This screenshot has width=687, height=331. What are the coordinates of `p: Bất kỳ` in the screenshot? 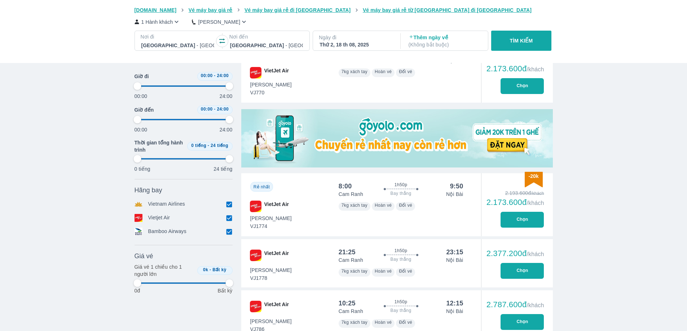 It's located at (225, 291).